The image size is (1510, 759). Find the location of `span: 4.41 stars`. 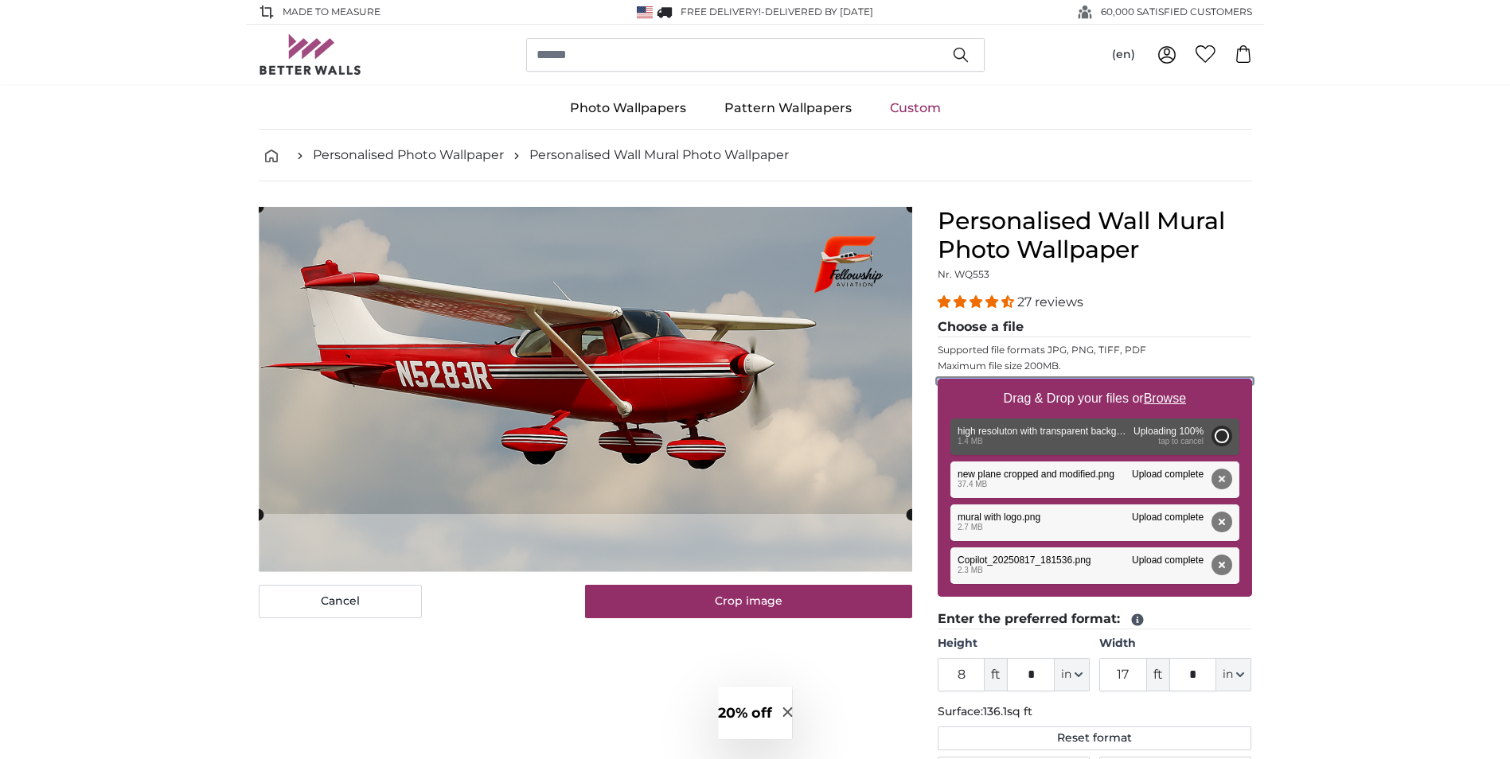

span: 4.41 stars is located at coordinates (977, 302).